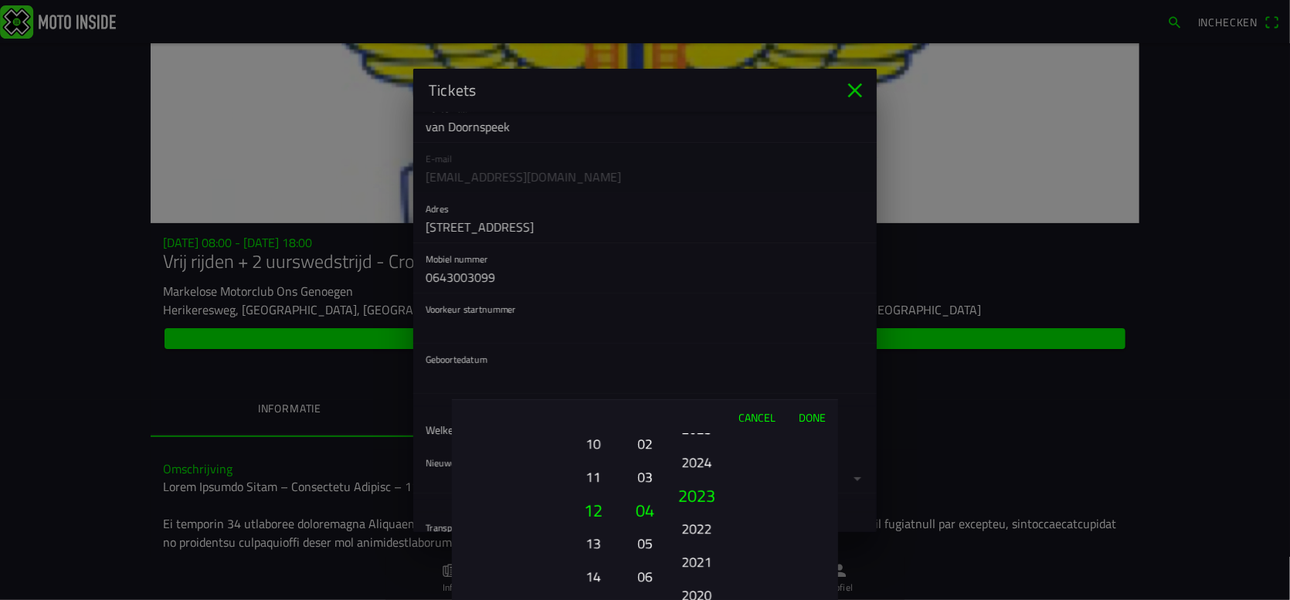  What do you see at coordinates (697, 495) in the screenshot?
I see `button: 2023` at bounding box center [697, 495].